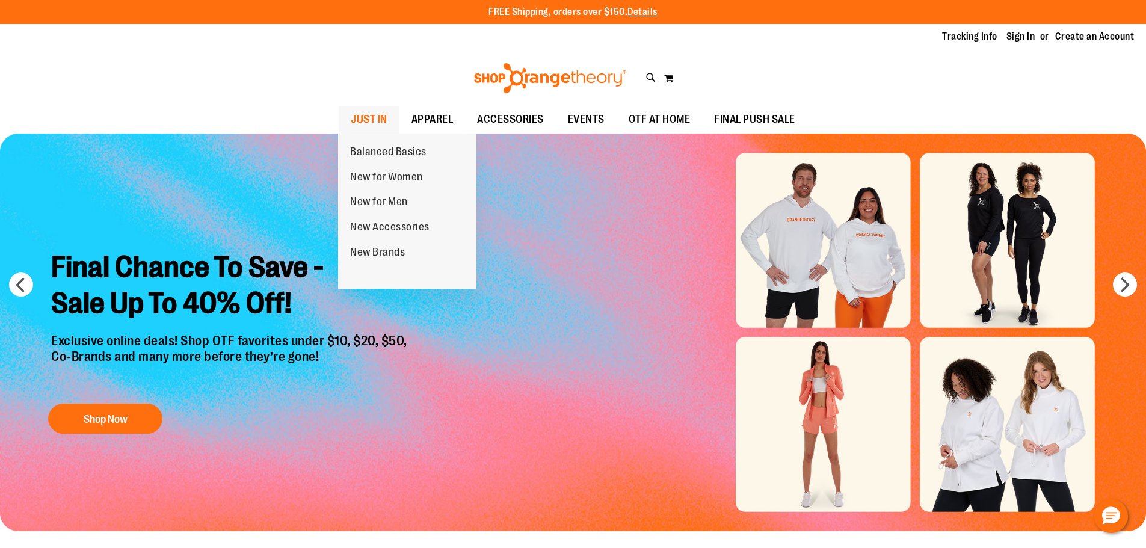 The image size is (1146, 548). Describe the element at coordinates (230, 340) in the screenshot. I see `a: Final Chance To Save -Sale Up To 40% Off! Exclusive online deals! Shop OTF favorites under $10, $...` at that location.